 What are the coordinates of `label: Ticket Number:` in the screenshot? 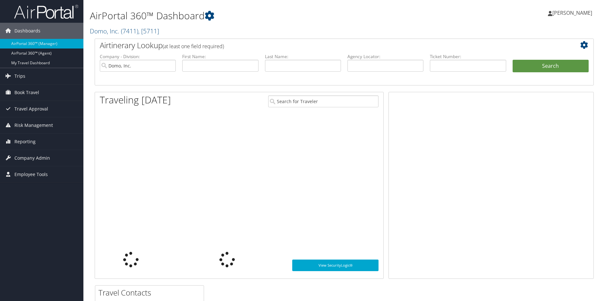 It's located at (468, 56).